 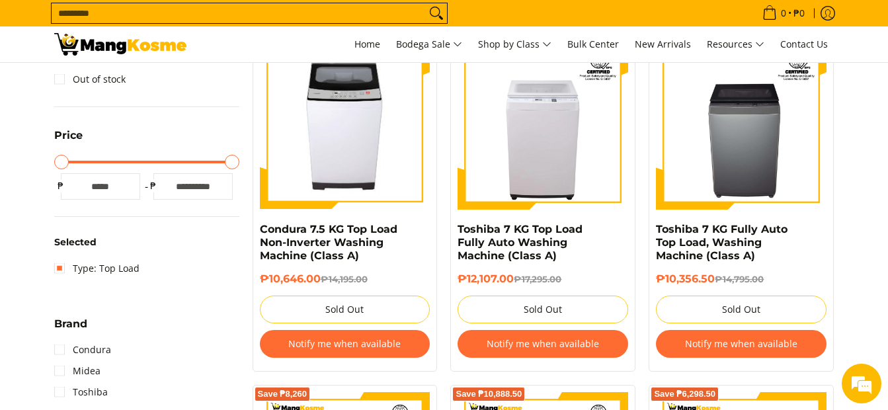 I want to click on span: New Arrivals, so click(x=663, y=44).